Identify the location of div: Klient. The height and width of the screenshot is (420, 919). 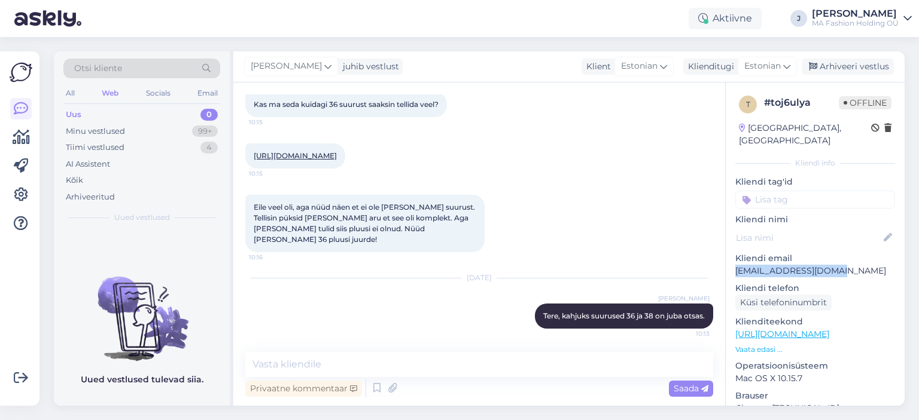
(596, 66).